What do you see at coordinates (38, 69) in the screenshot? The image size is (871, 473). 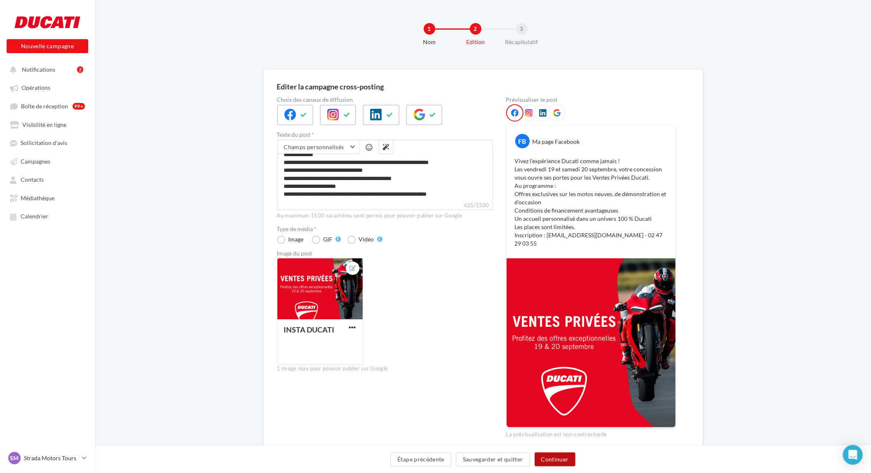 I see `span: Notifications` at bounding box center [38, 69].